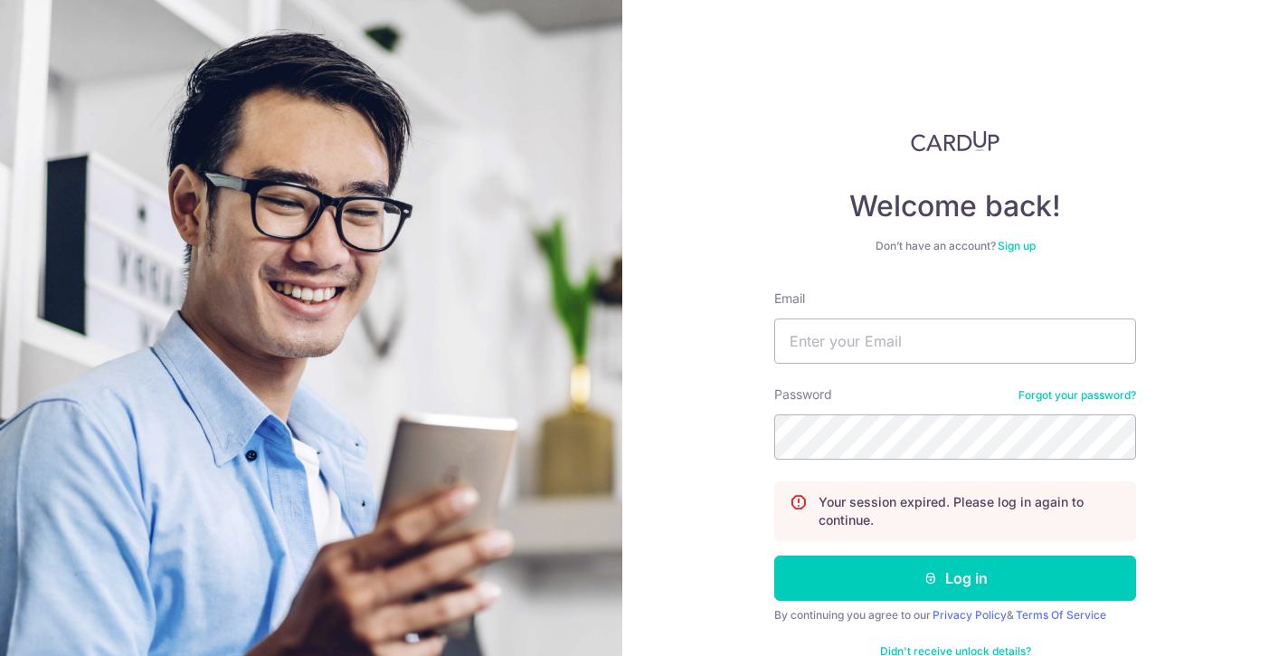 The image size is (1288, 656). I want to click on img: CardUp Logo, so click(955, 141).